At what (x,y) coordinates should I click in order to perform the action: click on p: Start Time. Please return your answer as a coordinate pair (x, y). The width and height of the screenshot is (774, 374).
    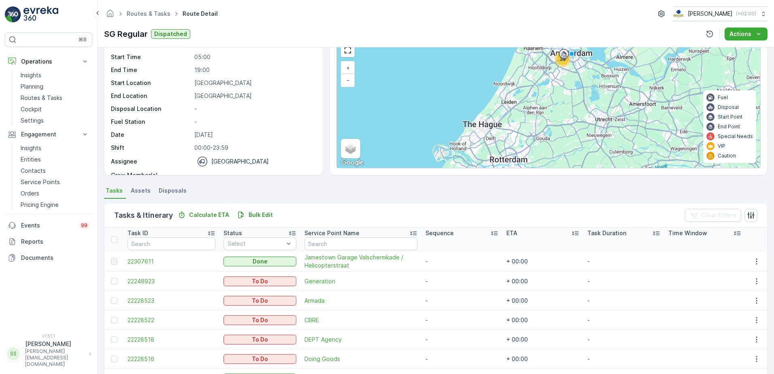
    Looking at the image, I should click on (151, 57).